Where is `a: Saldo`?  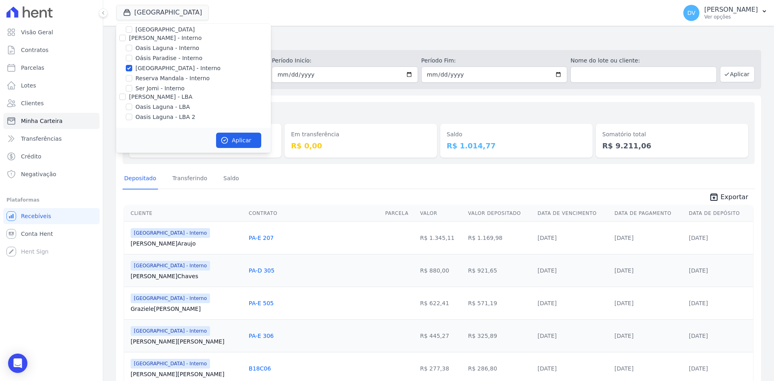
a: Saldo is located at coordinates (231, 179).